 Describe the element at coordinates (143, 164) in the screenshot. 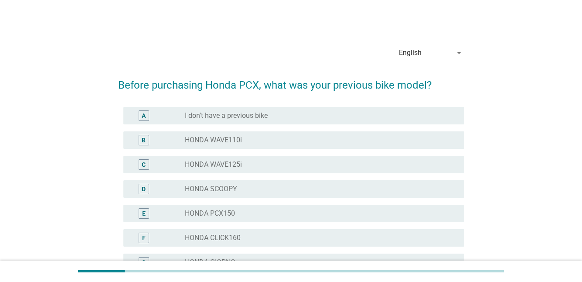

I see `div: C` at that location.